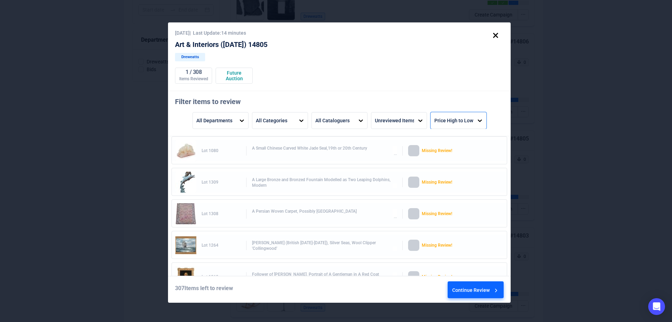 The height and width of the screenshot is (322, 672). Describe the element at coordinates (214, 120) in the screenshot. I see `div: All Departments` at that location.